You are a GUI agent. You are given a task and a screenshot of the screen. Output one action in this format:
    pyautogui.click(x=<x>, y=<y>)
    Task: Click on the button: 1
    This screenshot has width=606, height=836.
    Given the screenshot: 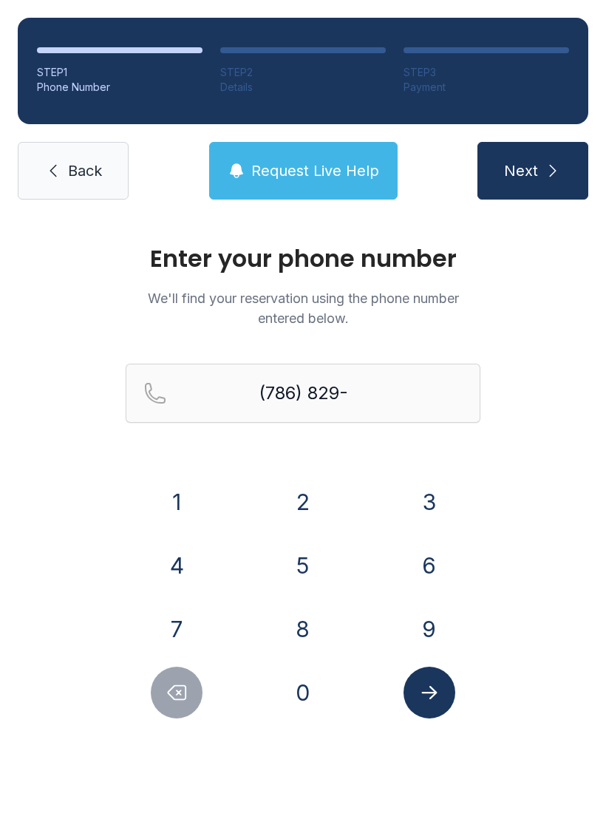 What is the action you would take?
    pyautogui.click(x=177, y=502)
    